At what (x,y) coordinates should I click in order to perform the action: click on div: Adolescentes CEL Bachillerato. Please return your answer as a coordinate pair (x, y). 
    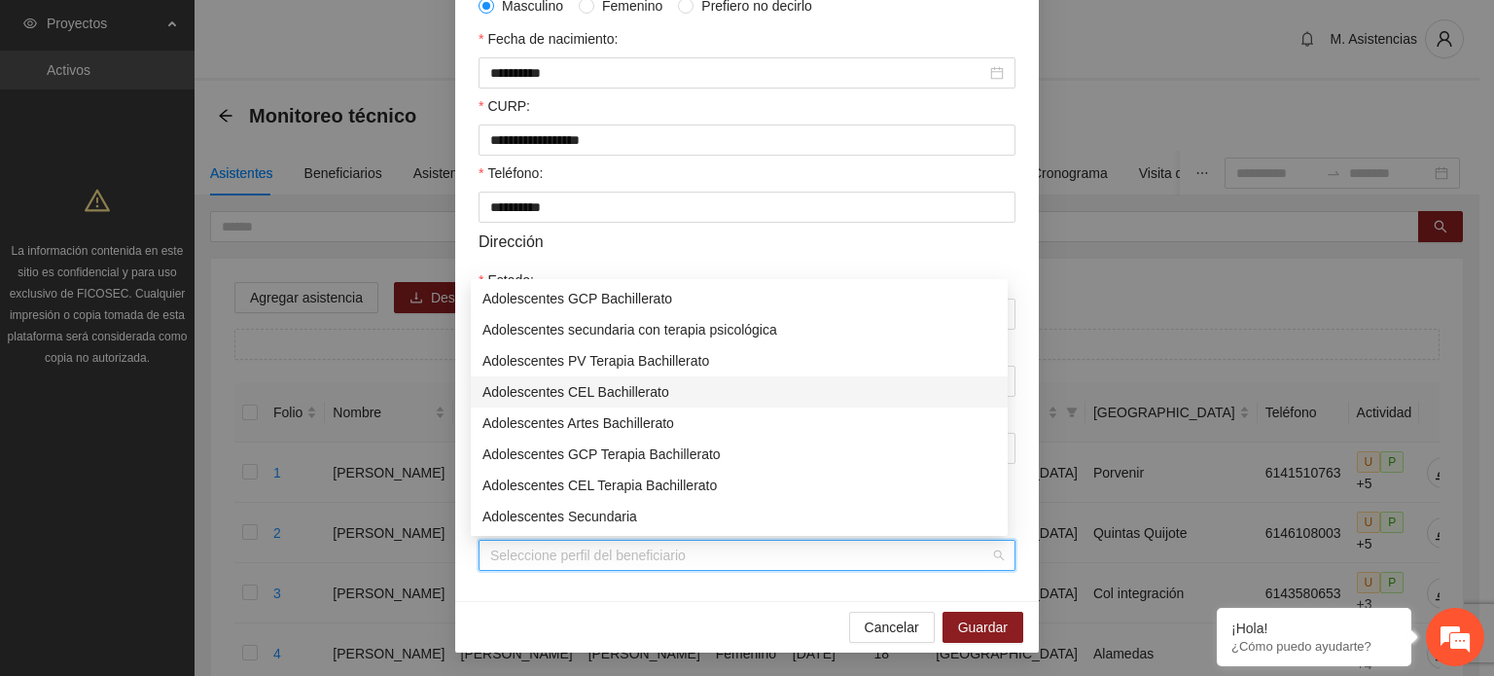
    Looking at the image, I should click on (739, 392).